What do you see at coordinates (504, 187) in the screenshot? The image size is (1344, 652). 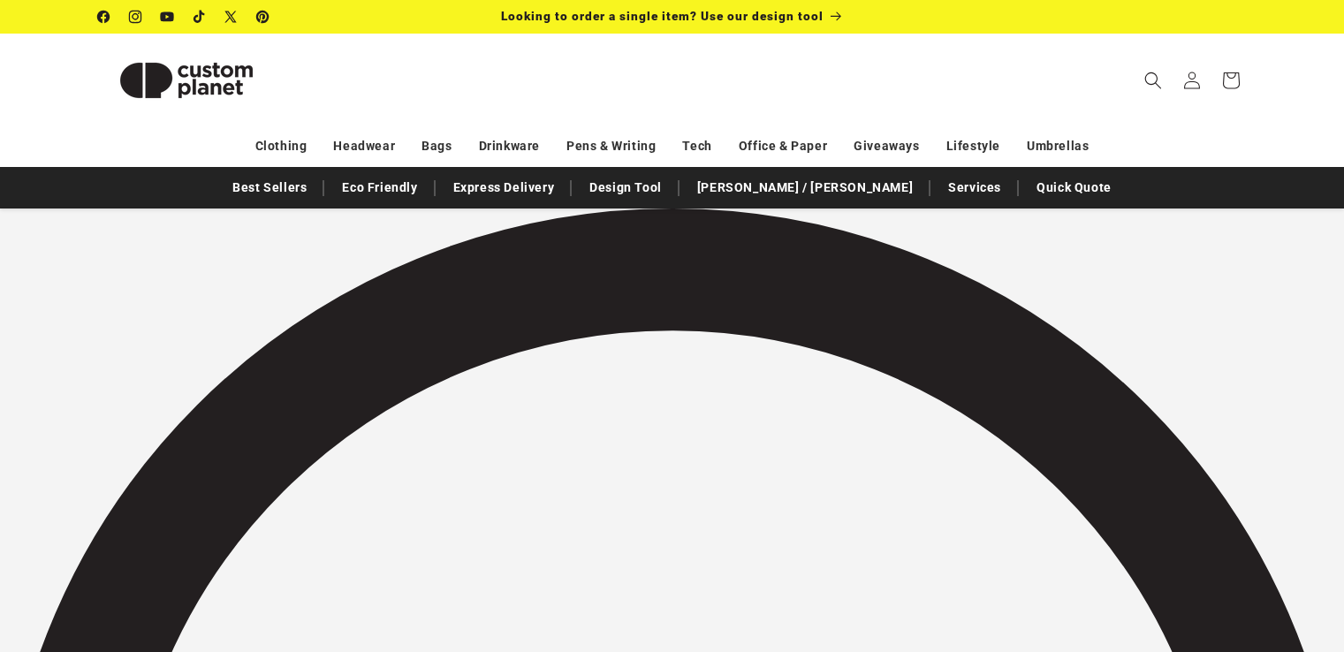 I see `a: Express Delivery` at bounding box center [504, 187].